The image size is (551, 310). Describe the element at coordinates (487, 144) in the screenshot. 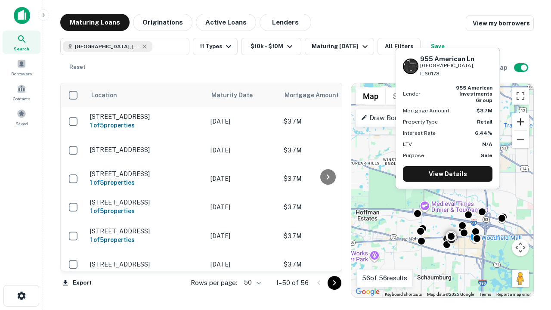

I see `strong: N/A` at that location.